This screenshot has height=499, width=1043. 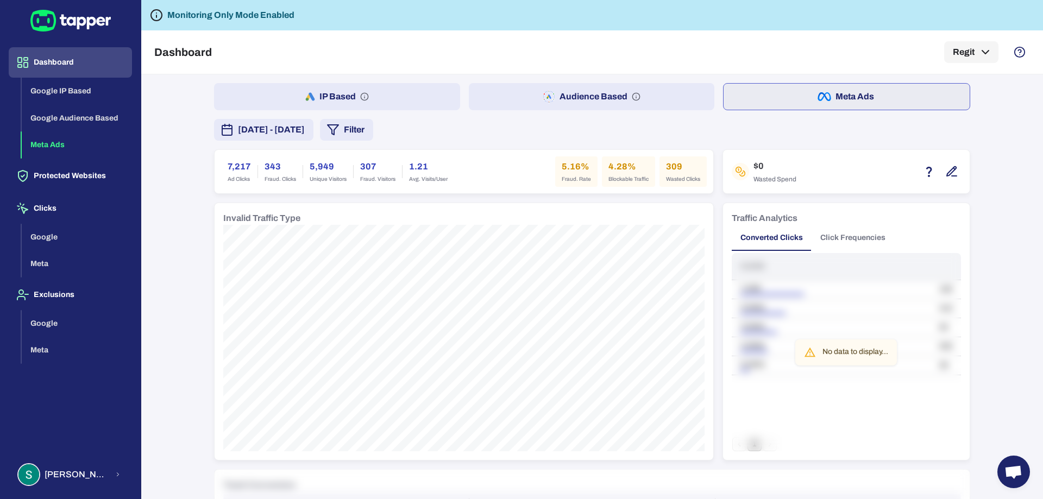 What do you see at coordinates (70, 175) in the screenshot?
I see `a: Protected Websites` at bounding box center [70, 175].